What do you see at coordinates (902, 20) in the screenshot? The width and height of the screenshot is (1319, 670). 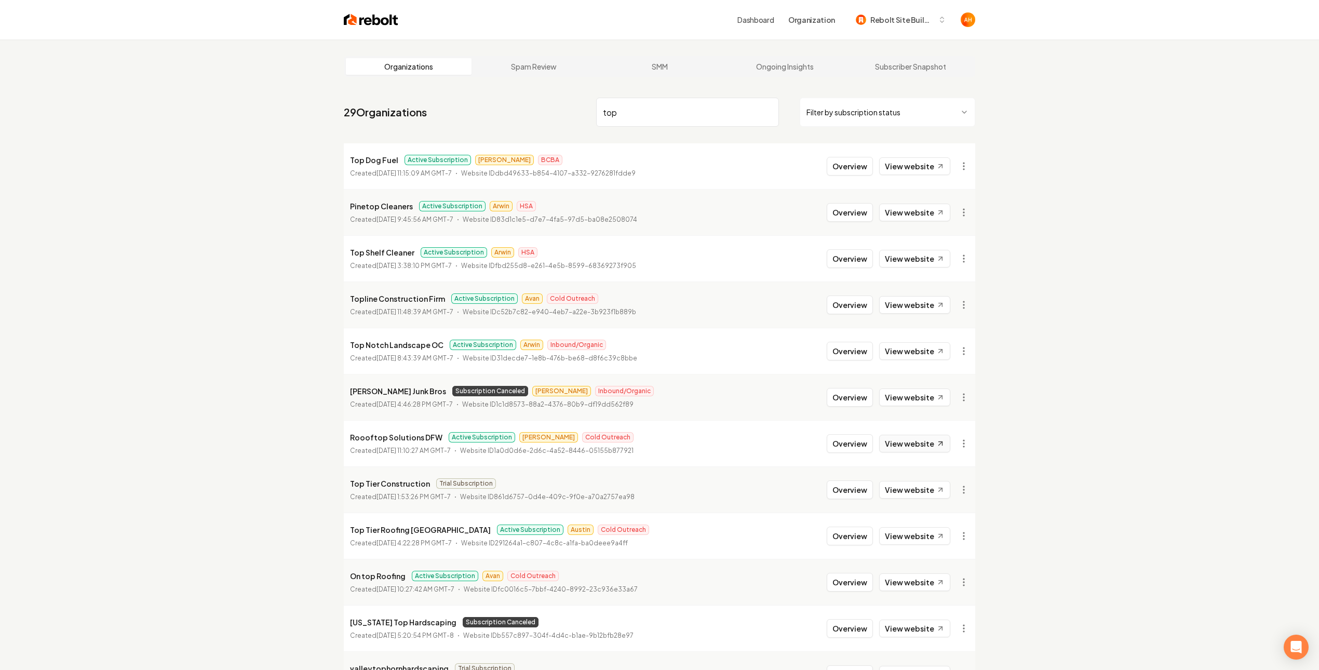 I see `span: Rebolt Site Builder` at bounding box center [902, 20].